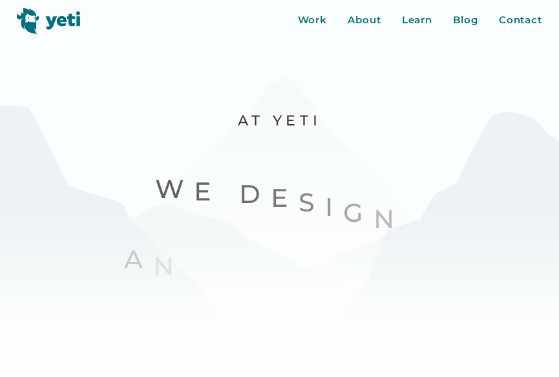  I want to click on div: Blog, so click(466, 20).